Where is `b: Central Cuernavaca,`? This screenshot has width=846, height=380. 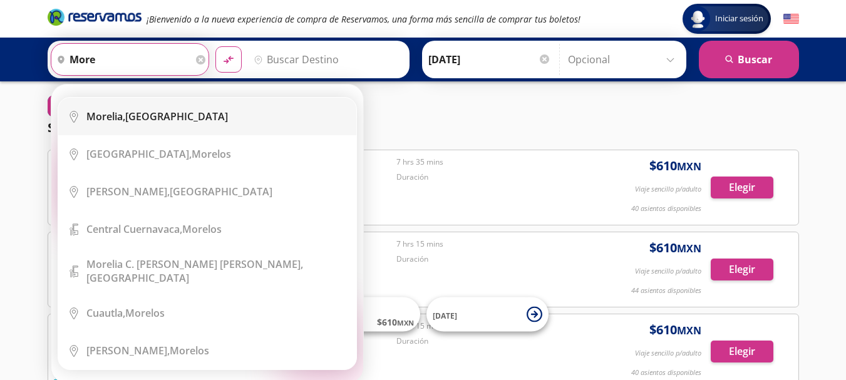 b: Central Cuernavaca, is located at coordinates (134, 229).